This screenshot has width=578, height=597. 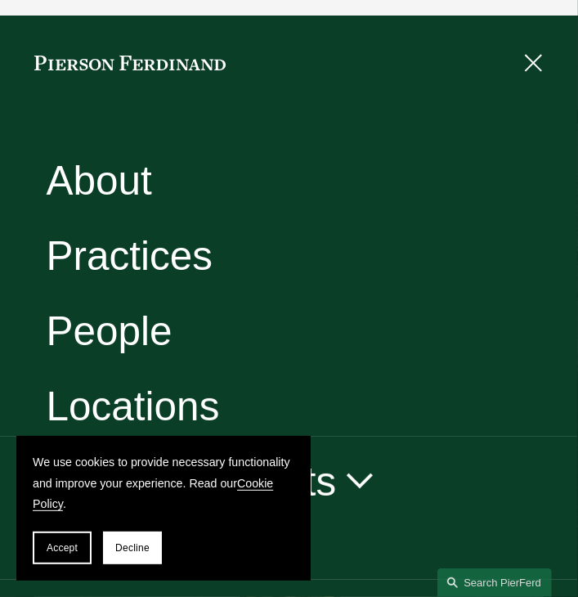 I want to click on a: People, so click(x=110, y=331).